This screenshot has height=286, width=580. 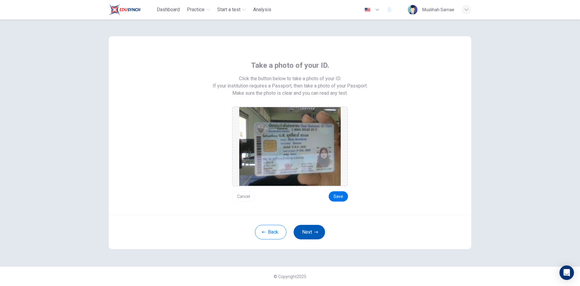 What do you see at coordinates (290, 65) in the screenshot?
I see `span: Take a photo of your ID.` at bounding box center [290, 65].